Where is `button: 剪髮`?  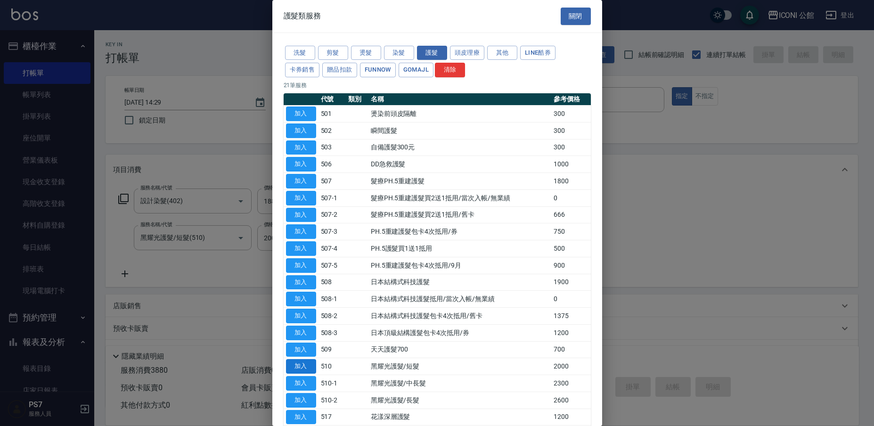 button: 剪髮 is located at coordinates (333, 53).